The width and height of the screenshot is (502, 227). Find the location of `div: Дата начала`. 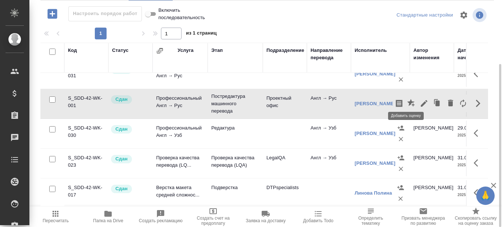

div: Дата начала is located at coordinates (472, 54).